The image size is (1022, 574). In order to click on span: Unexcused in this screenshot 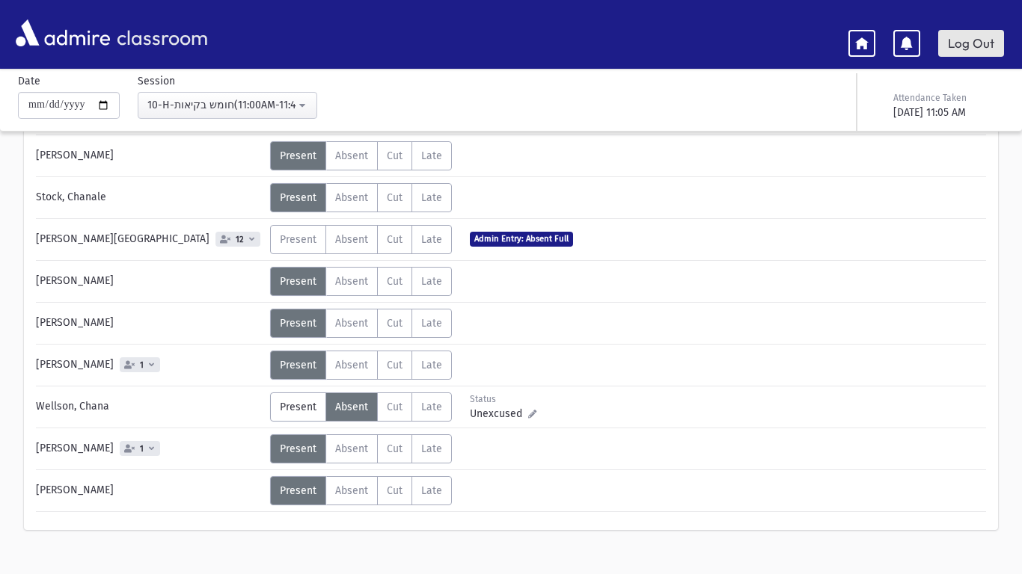, I will do `click(499, 414)`.